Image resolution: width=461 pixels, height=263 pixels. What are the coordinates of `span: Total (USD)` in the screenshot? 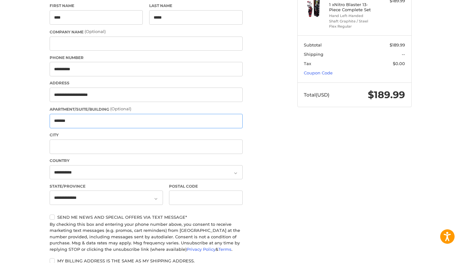 It's located at (317, 95).